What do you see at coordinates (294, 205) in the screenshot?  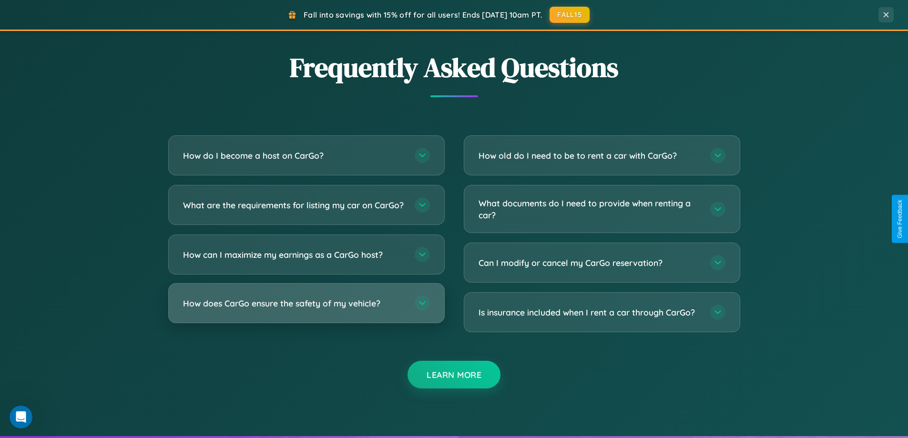 I see `h3: What are the requirements for listing my car on CarGo?` at bounding box center [294, 205].